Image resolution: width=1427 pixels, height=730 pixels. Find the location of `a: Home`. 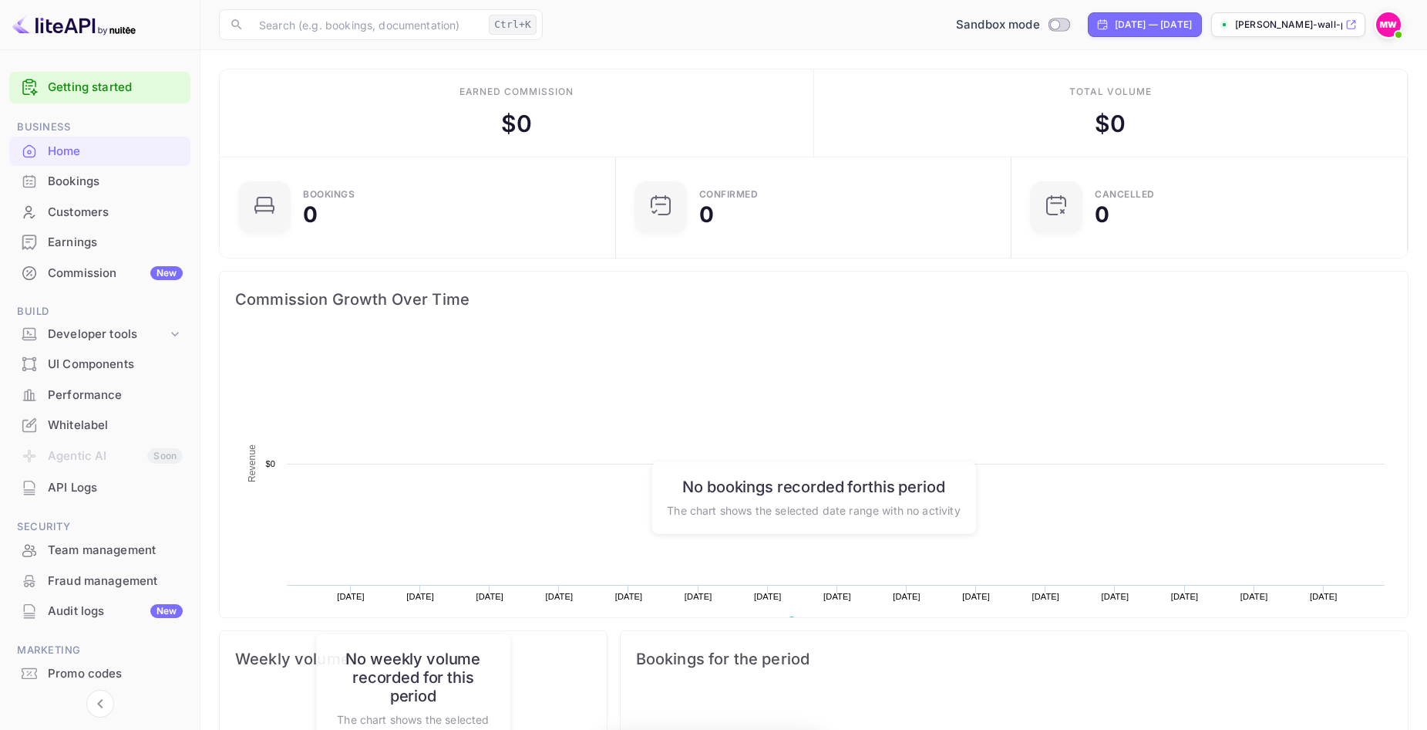

a: Home is located at coordinates (99, 150).